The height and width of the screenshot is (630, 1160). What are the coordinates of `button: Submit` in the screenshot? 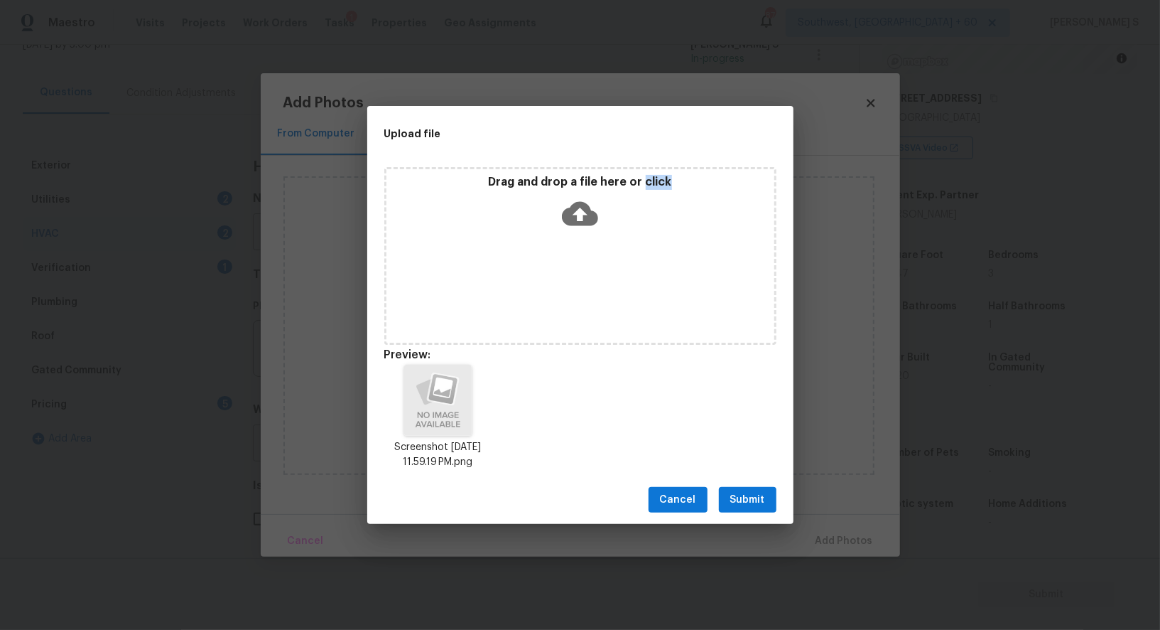 It's located at (748, 500).